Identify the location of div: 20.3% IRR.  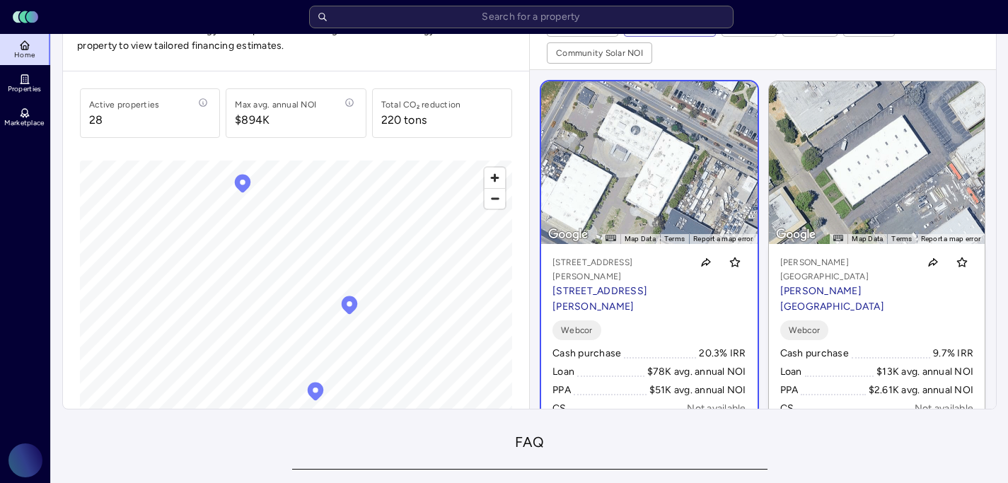
(722, 354).